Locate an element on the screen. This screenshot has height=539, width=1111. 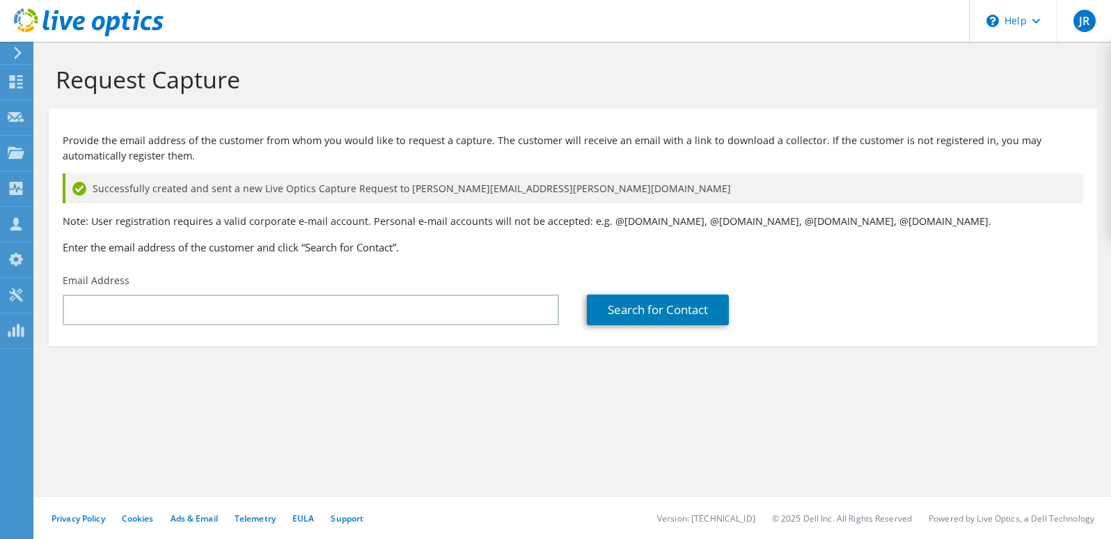
a: Cookies is located at coordinates (138, 518).